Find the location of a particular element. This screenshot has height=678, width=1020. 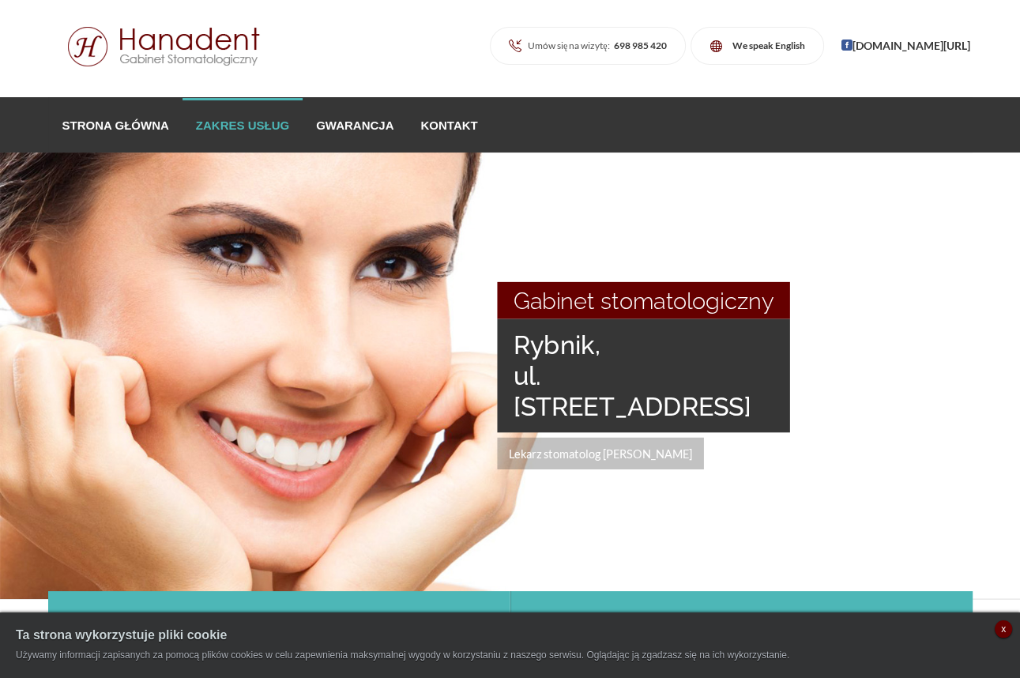

a: Kontakt is located at coordinates (449, 125).